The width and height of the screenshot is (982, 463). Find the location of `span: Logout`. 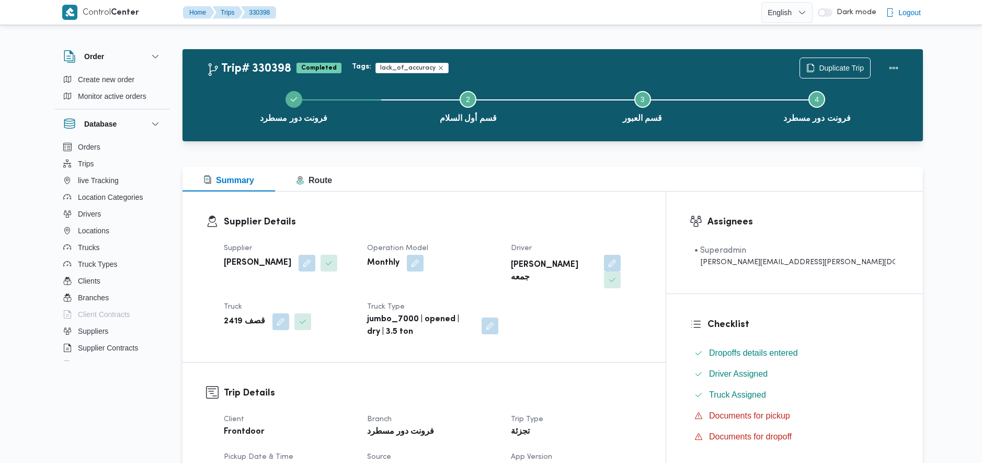

span: Logout is located at coordinates (910, 13).